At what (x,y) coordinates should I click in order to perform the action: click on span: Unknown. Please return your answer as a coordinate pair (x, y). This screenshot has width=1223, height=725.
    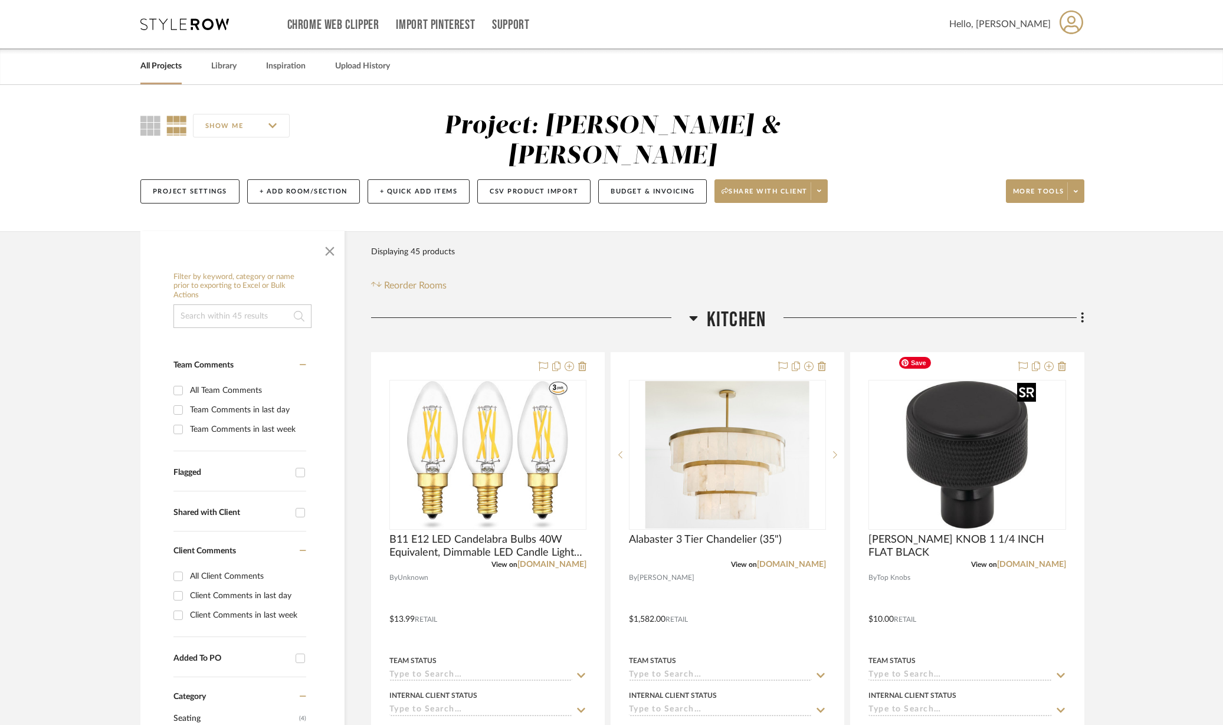
    Looking at the image, I should click on (413, 577).